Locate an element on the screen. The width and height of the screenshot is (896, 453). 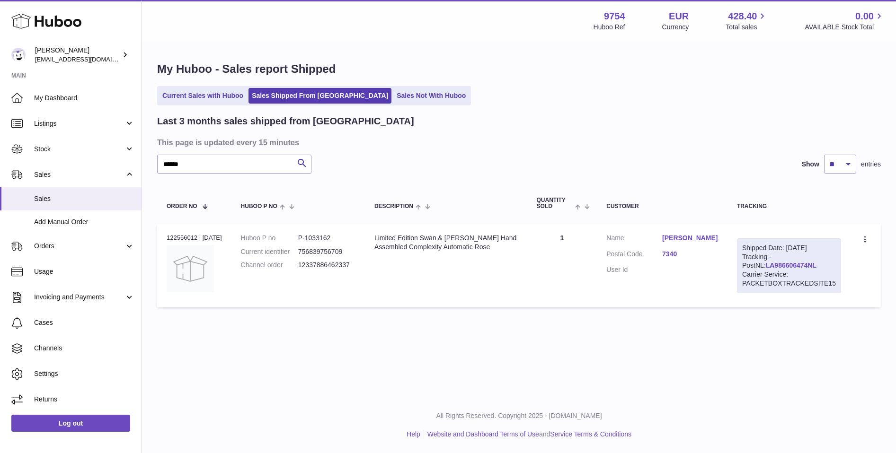
span: Settings is located at coordinates (84, 374).